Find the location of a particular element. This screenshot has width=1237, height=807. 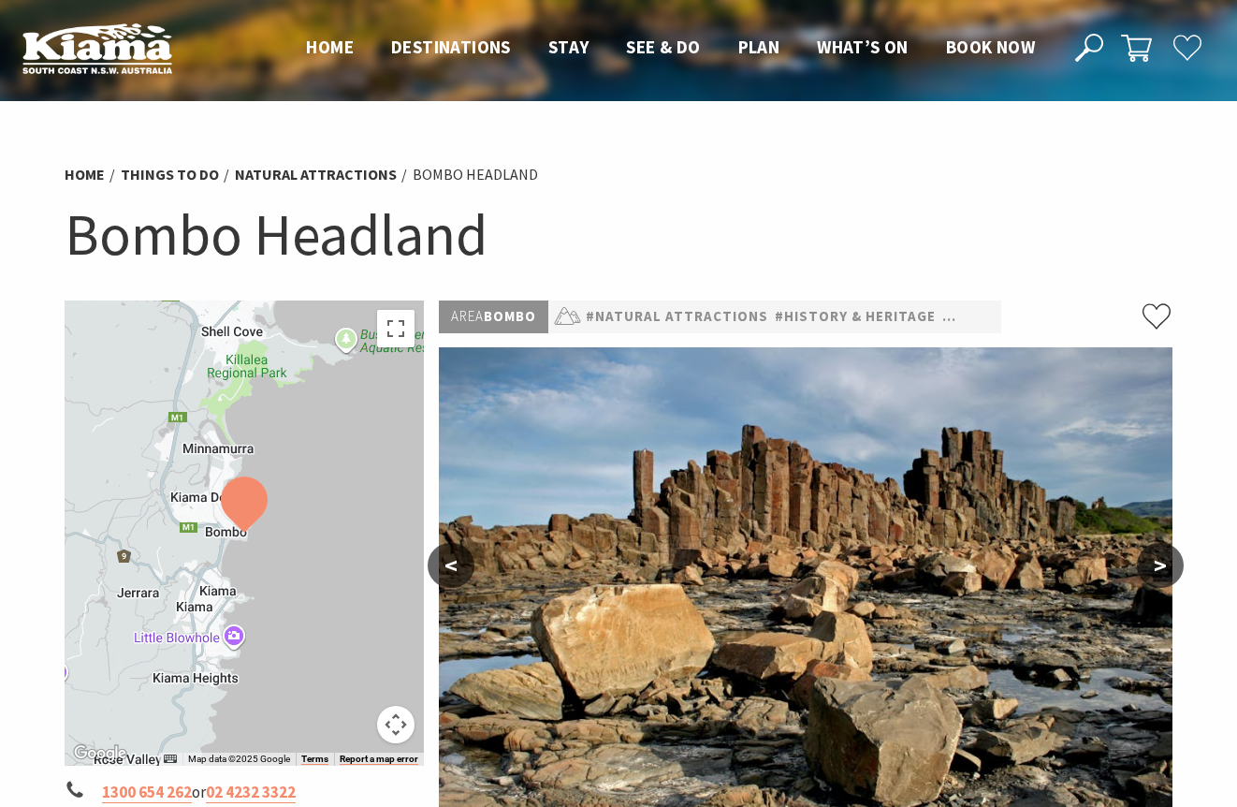

a: Home is located at coordinates (84, 174).